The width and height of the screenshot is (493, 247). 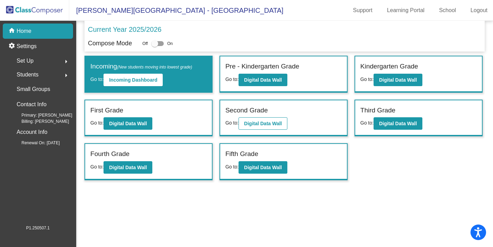 What do you see at coordinates (110, 154) in the screenshot?
I see `label: Fourth Grade` at bounding box center [110, 154].